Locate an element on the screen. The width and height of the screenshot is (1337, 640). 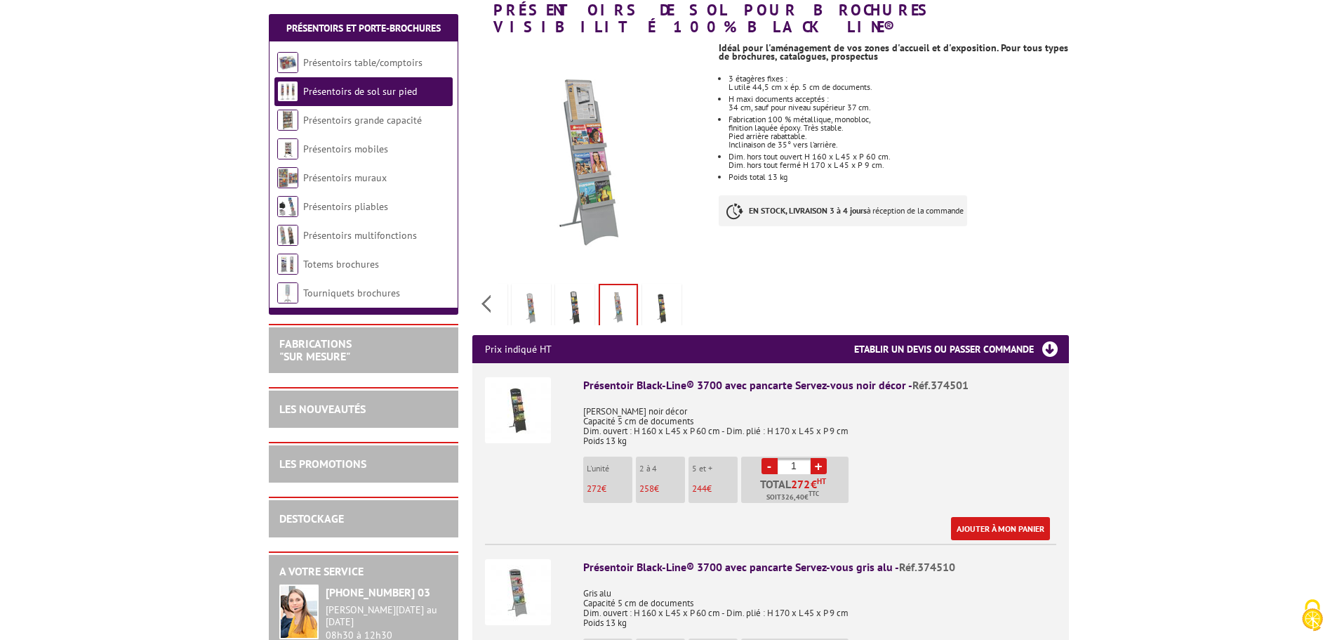
img: Présentoirs de sol sur pied is located at coordinates (288, 91).